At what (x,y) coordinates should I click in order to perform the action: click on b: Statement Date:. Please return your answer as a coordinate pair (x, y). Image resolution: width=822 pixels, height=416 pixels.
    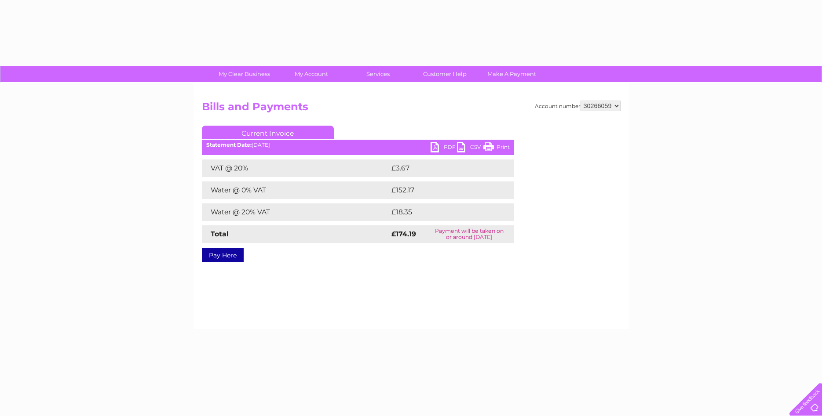
    Looking at the image, I should click on (229, 145).